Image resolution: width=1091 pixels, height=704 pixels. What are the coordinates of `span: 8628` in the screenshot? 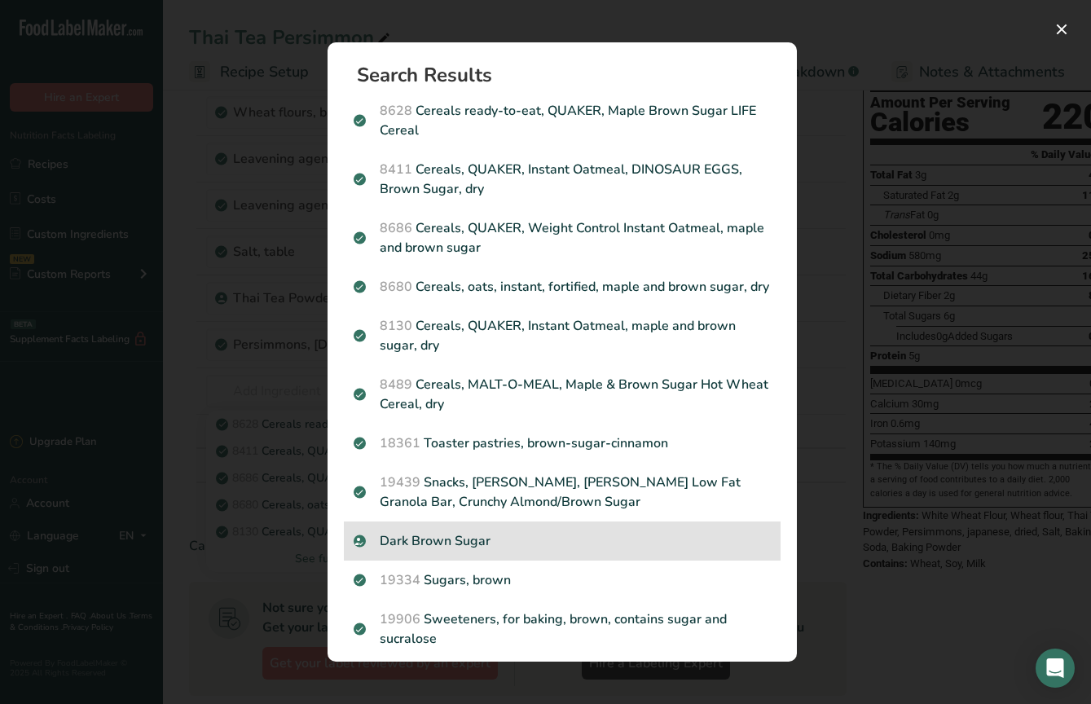 It's located at (396, 111).